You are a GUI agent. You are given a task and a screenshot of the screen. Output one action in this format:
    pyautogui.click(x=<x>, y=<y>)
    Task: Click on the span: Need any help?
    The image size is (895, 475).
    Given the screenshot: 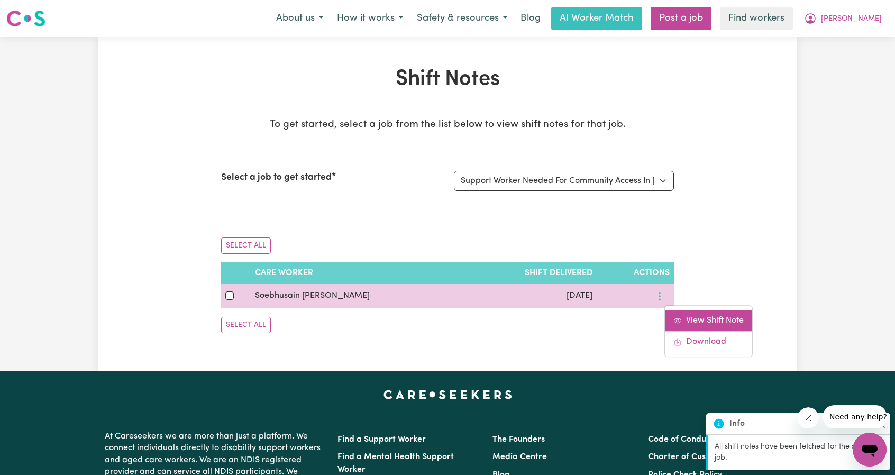 What is the action you would take?
    pyautogui.click(x=35, y=12)
    